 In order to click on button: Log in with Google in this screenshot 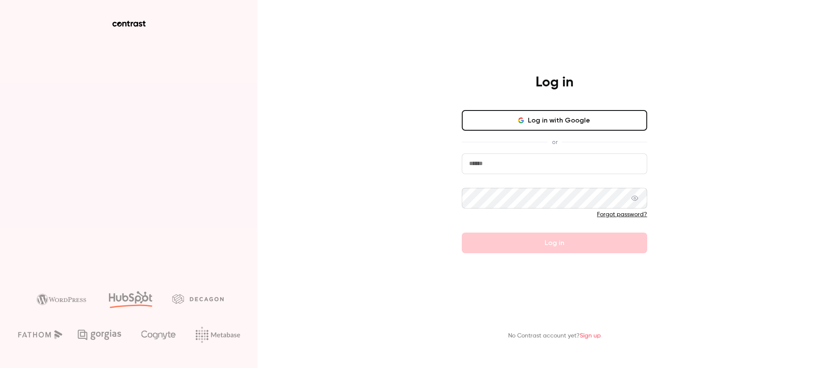, I will do `click(555, 120)`.